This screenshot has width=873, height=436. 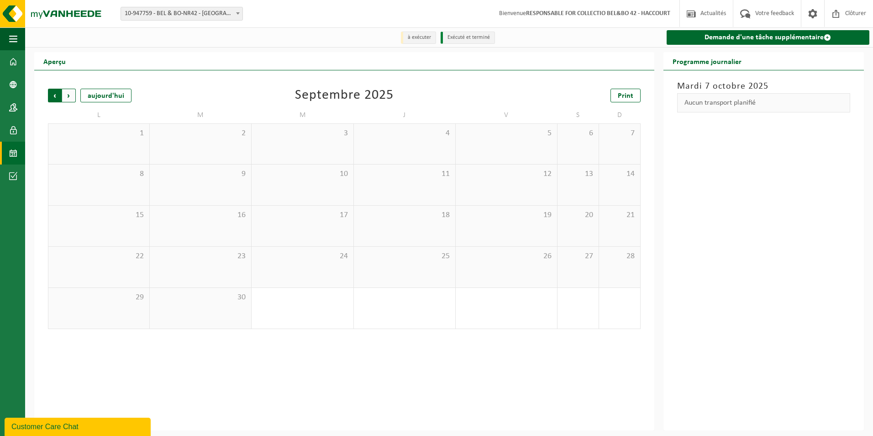 I want to click on span: 27, so click(x=578, y=256).